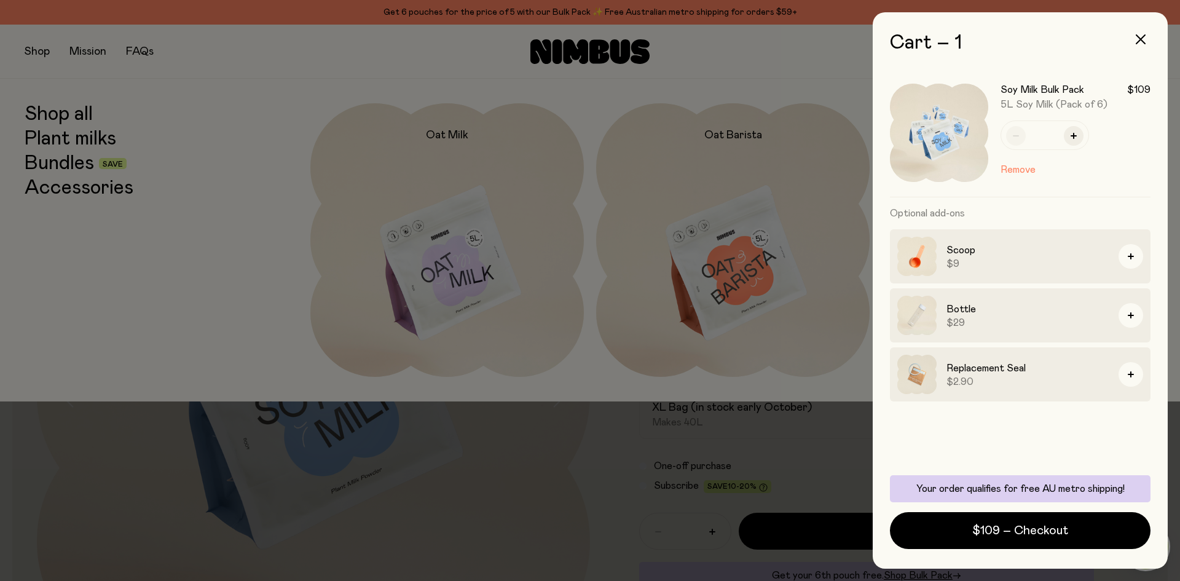 The height and width of the screenshot is (581, 1180). What do you see at coordinates (1028, 323) in the screenshot?
I see `span: $29` at bounding box center [1028, 323].